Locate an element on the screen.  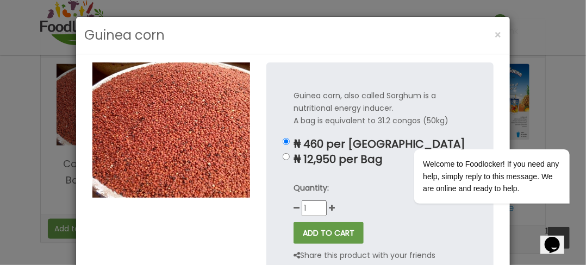
strong: Quantity: is located at coordinates (311, 188).